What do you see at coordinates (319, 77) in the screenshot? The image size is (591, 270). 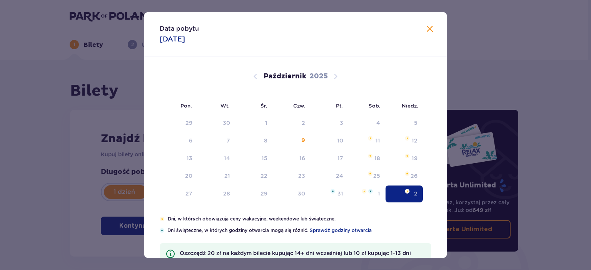 I see `p: 2025` at bounding box center [319, 77].